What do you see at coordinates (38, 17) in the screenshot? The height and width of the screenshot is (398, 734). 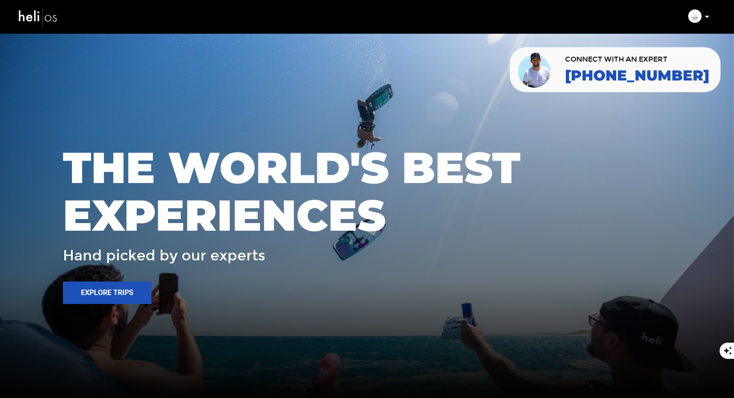 I see `img: heli-logo` at bounding box center [38, 17].